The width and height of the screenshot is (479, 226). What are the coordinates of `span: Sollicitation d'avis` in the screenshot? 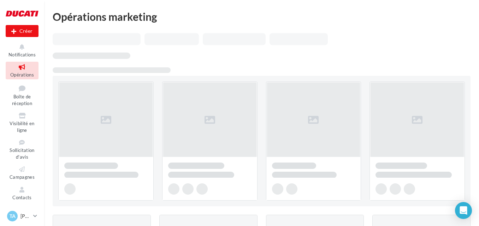 It's located at (22, 154).